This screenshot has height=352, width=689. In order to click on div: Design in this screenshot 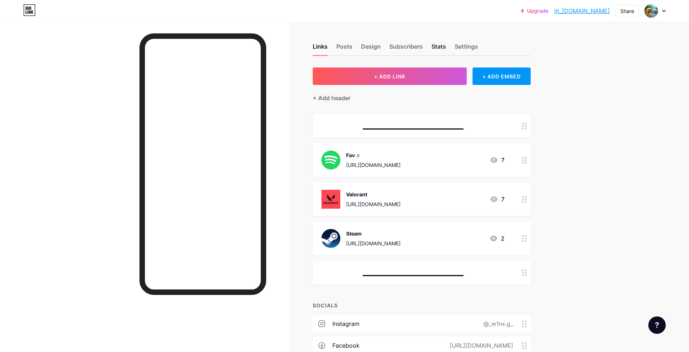, I will do `click(371, 49)`.